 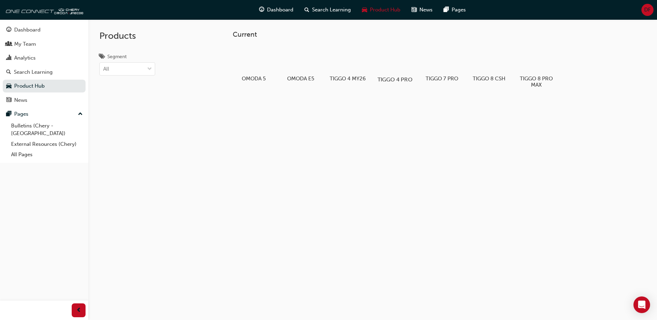 What do you see at coordinates (44, 86) in the screenshot?
I see `a: Product Hub` at bounding box center [44, 86].